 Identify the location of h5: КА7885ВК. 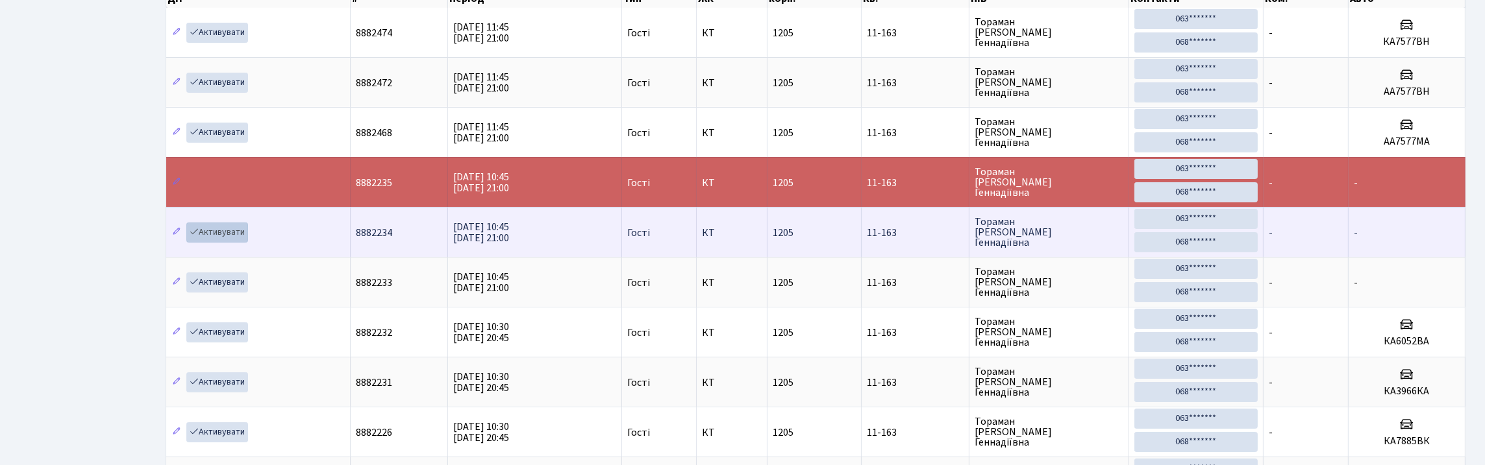
(1406, 441).